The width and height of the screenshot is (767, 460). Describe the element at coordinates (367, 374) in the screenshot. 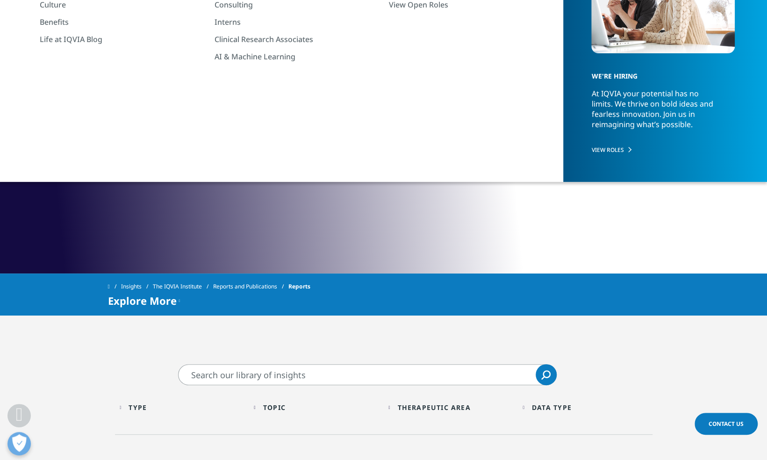

I see `input: Search` at that location.